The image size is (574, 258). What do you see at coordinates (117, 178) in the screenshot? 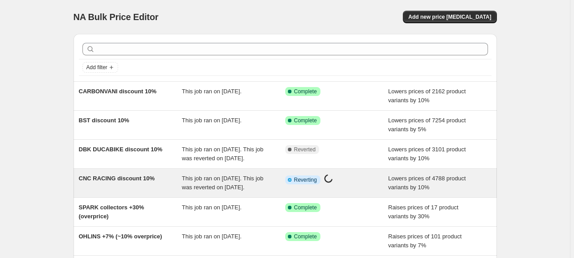
I see `span: CNC RACING discount 10%` at bounding box center [117, 178].